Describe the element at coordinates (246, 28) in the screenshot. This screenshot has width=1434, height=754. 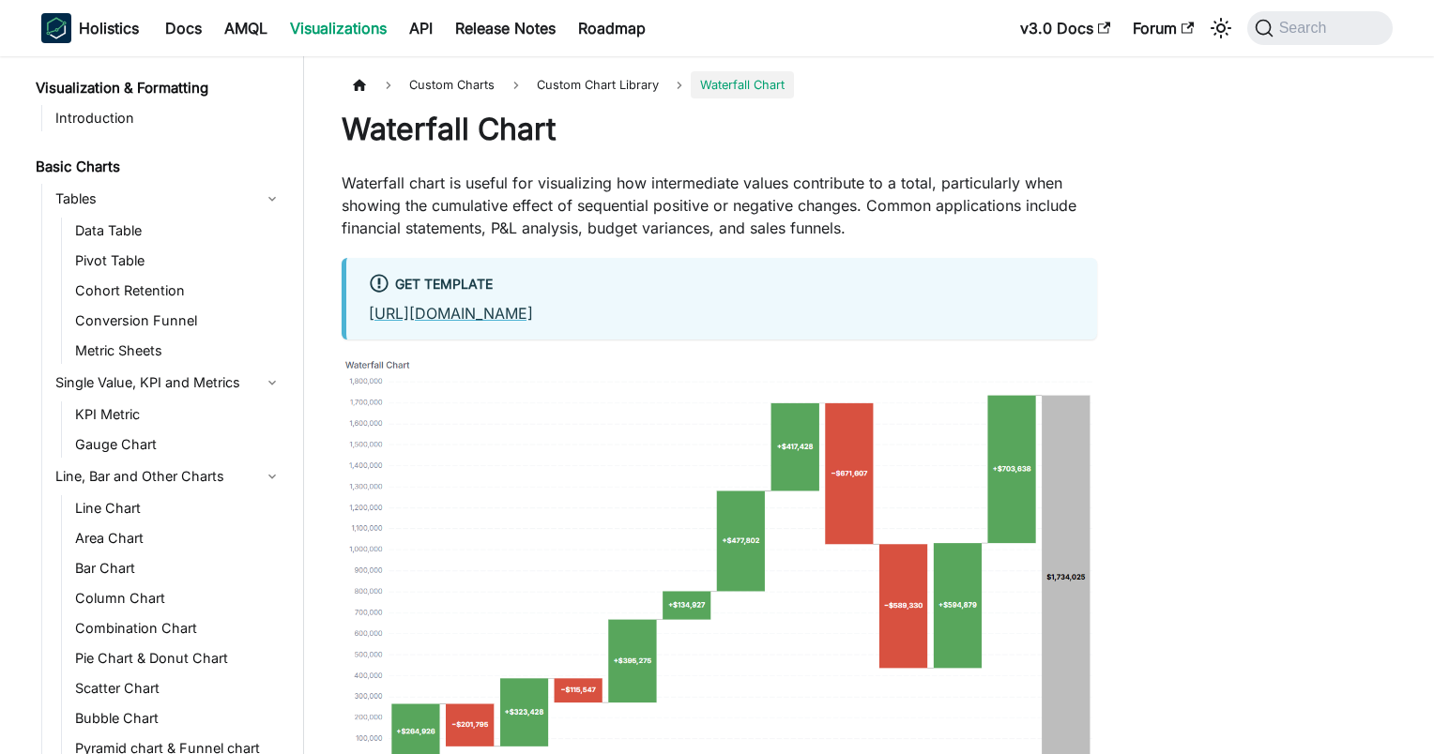
I see `a: AMQL` at that location.